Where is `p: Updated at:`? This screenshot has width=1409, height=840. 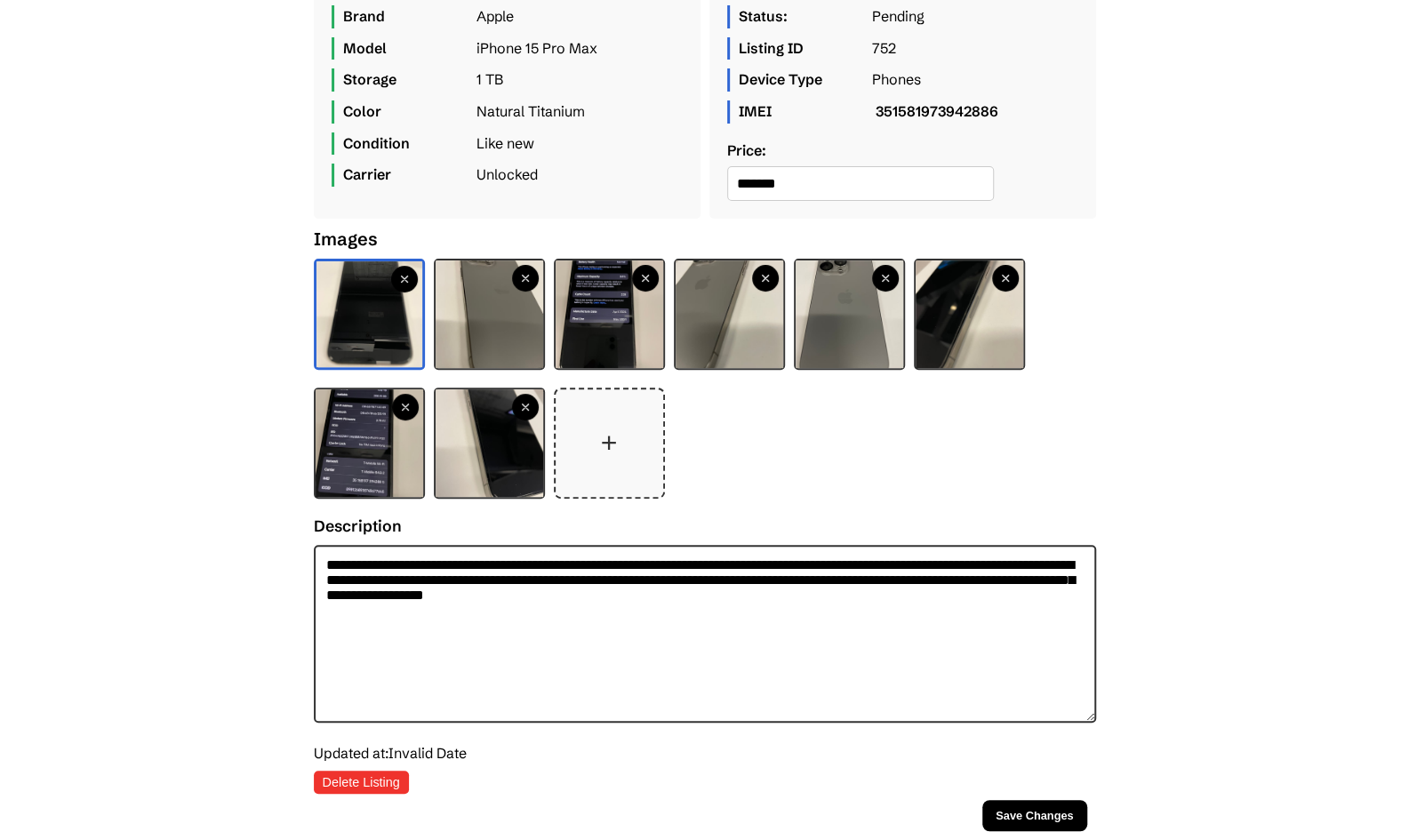
p: Updated at: is located at coordinates (705, 754).